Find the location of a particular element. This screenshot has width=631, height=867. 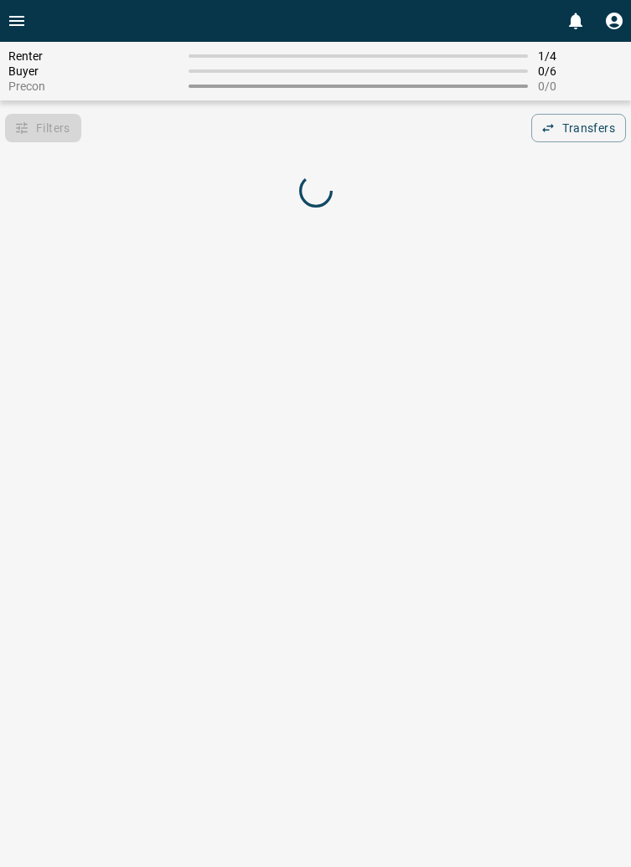

span: Renter is located at coordinates (93, 56).